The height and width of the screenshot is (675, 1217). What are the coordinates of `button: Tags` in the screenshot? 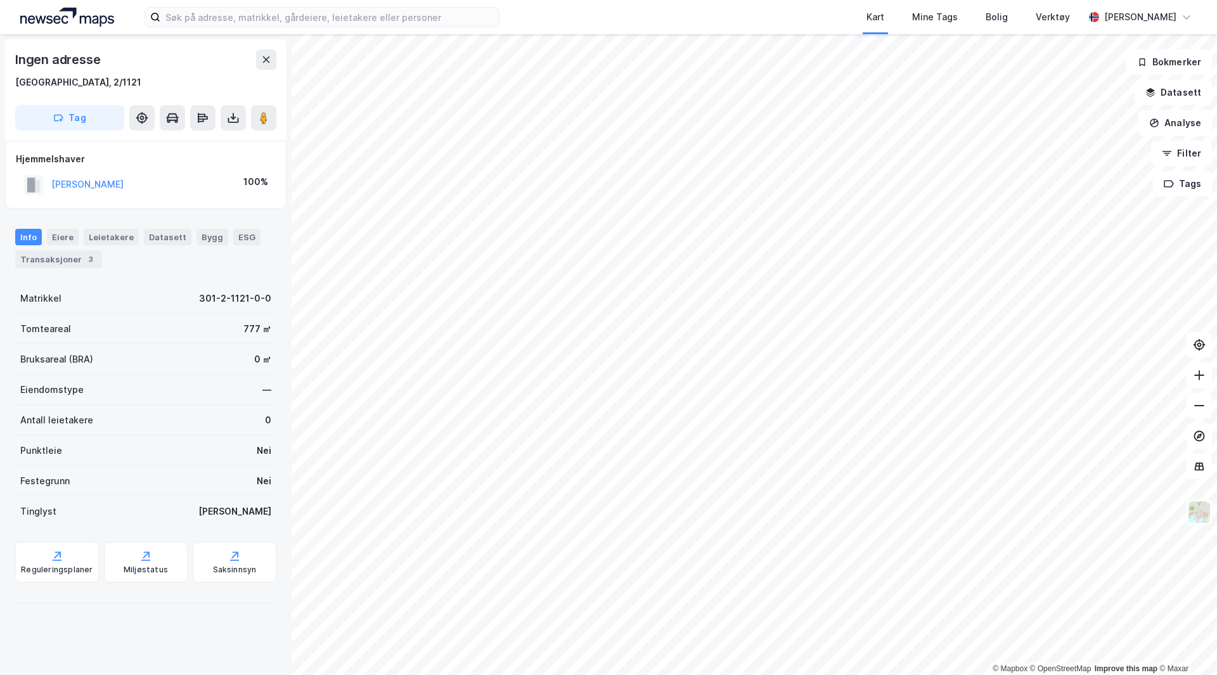 It's located at (1182, 184).